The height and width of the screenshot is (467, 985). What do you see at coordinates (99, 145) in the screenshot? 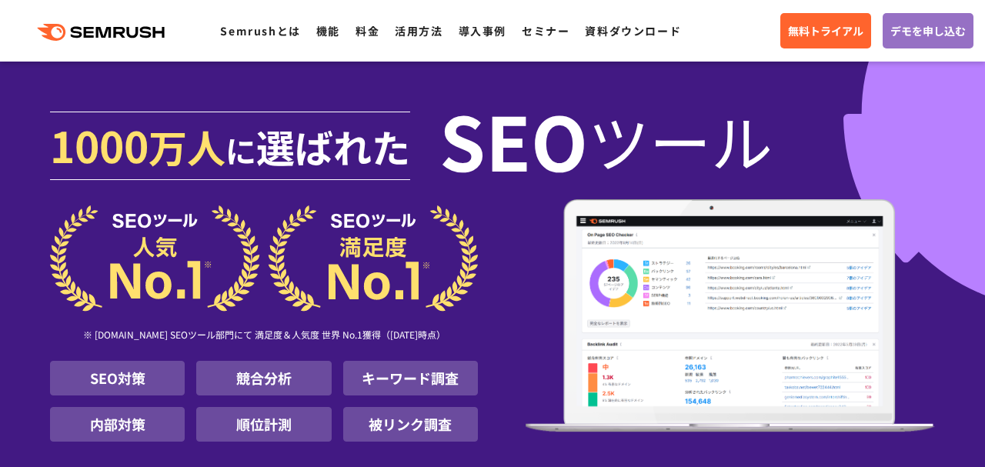
I see `span: 1000` at bounding box center [99, 145].